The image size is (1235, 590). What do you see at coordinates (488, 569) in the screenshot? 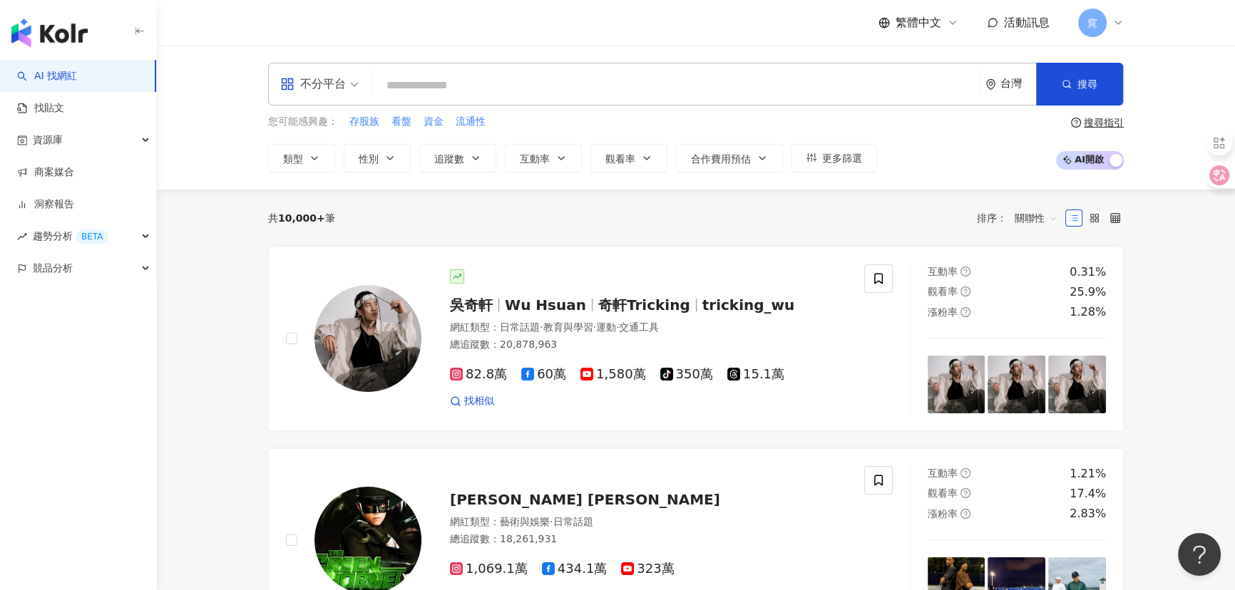
I see `span: 1,069.1萬` at bounding box center [488, 569].